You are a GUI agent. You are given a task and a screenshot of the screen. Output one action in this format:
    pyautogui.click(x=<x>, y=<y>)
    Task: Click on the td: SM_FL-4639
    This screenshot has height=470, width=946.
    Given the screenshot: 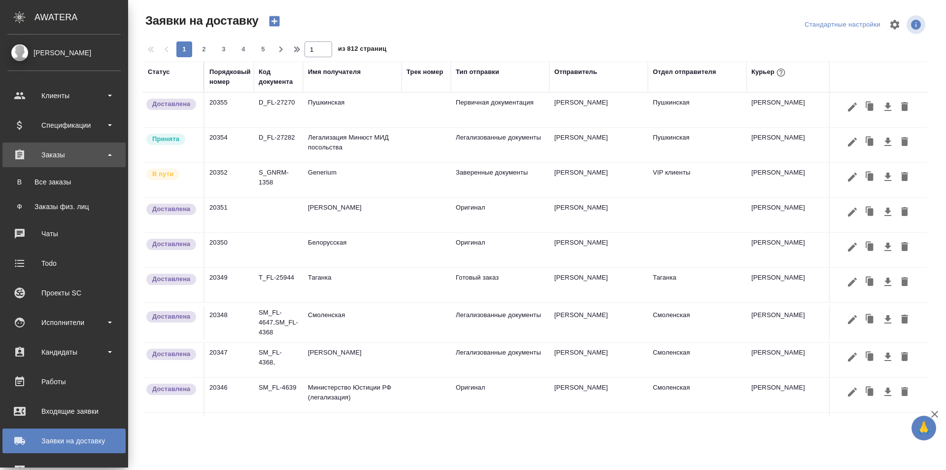 What is the action you would take?
    pyautogui.click(x=278, y=395)
    